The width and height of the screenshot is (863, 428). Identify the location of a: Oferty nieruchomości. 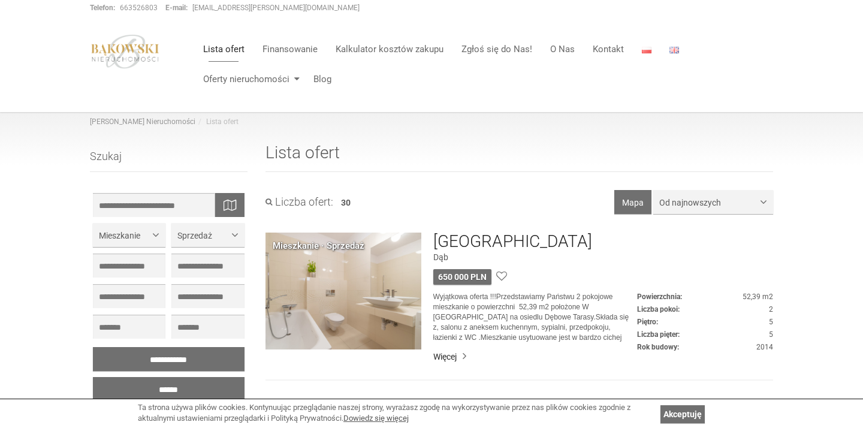
(249, 79).